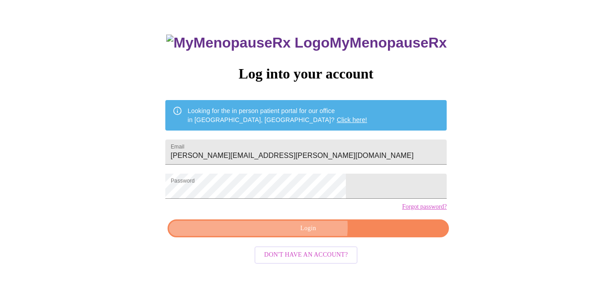 The image size is (612, 284). Describe the element at coordinates (352, 120) in the screenshot. I see `a: Click here!` at that location.